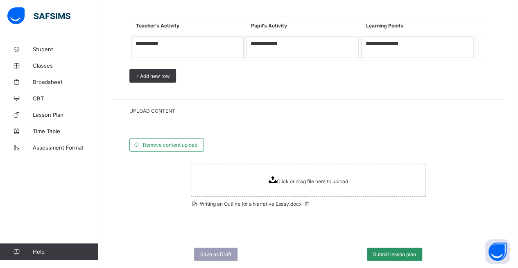 The width and height of the screenshot is (518, 268). Describe the element at coordinates (66, 98) in the screenshot. I see `span: CBT` at that location.